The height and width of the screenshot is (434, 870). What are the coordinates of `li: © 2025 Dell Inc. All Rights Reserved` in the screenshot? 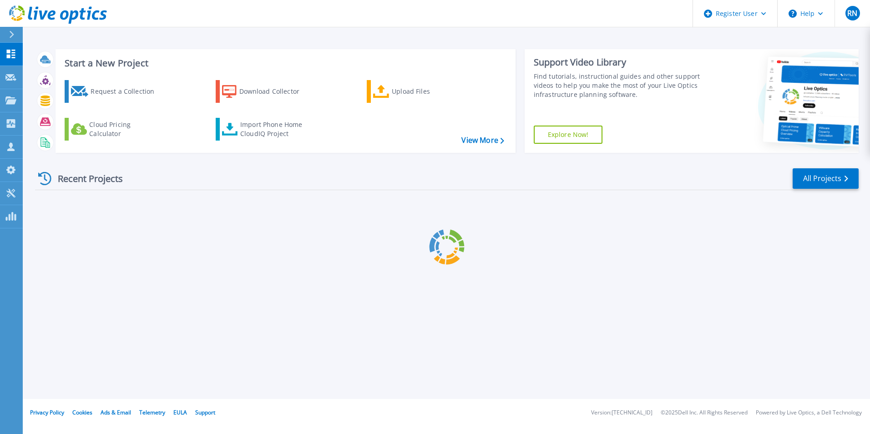 It's located at (704, 413).